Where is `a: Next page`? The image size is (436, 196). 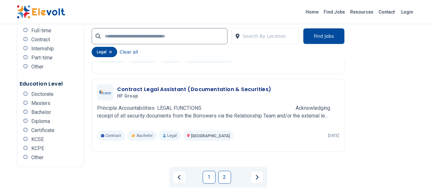
a: Next page is located at coordinates (257, 177).